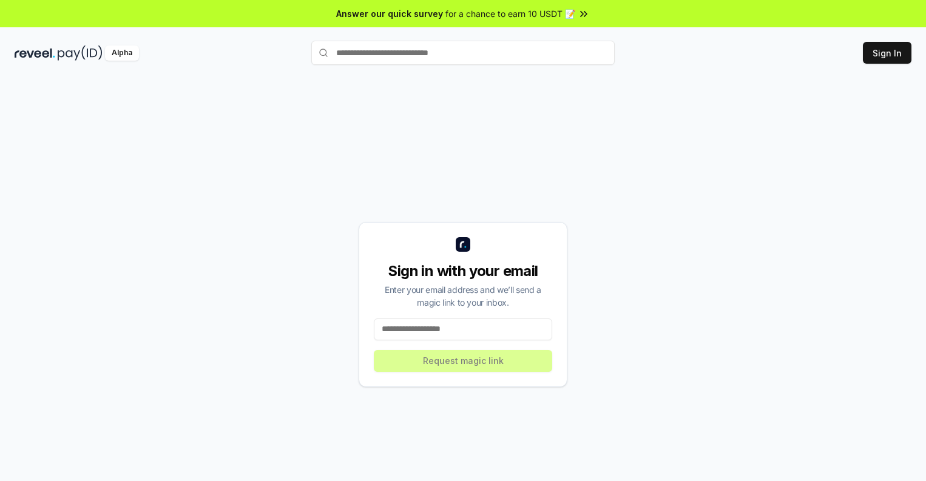 Image resolution: width=926 pixels, height=481 pixels. What do you see at coordinates (463, 271) in the screenshot?
I see `div: Sign in with your email` at bounding box center [463, 271].